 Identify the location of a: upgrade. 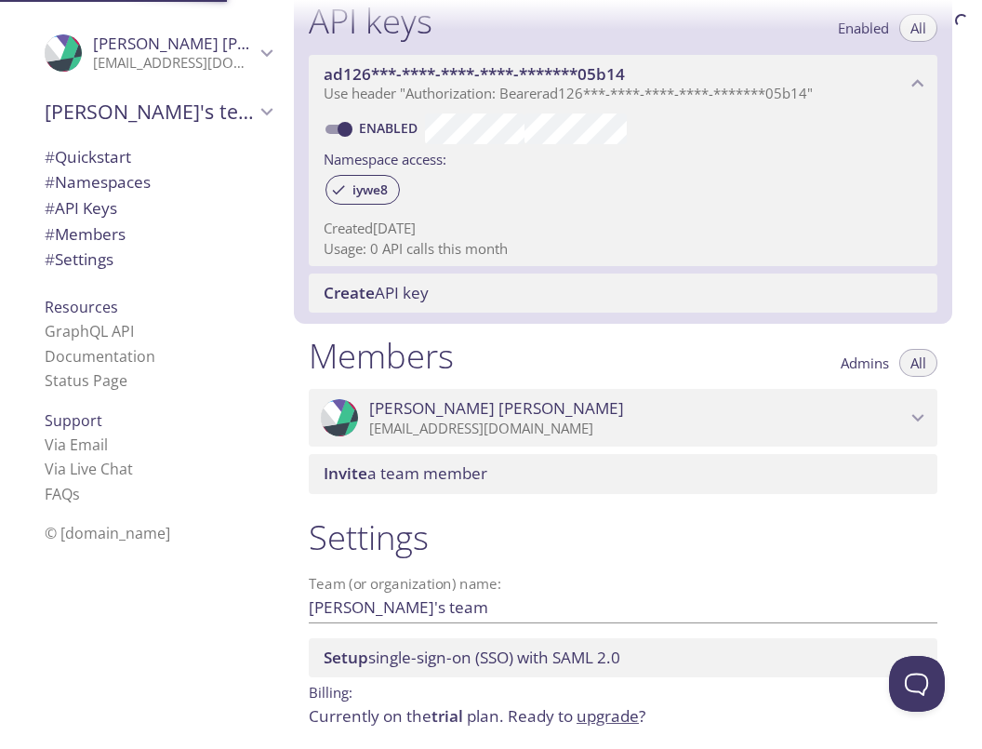
(607, 715).